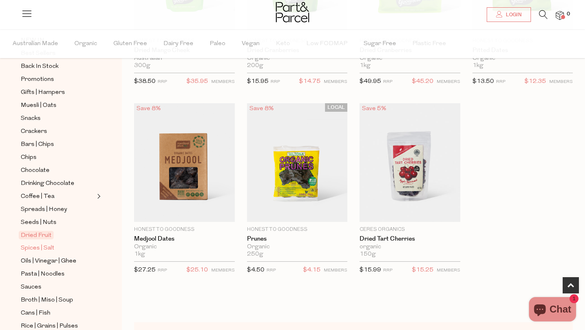 This screenshot has height=330, width=585. What do you see at coordinates (48, 261) in the screenshot?
I see `span: Oils | Vinegar | Ghee` at bounding box center [48, 261].